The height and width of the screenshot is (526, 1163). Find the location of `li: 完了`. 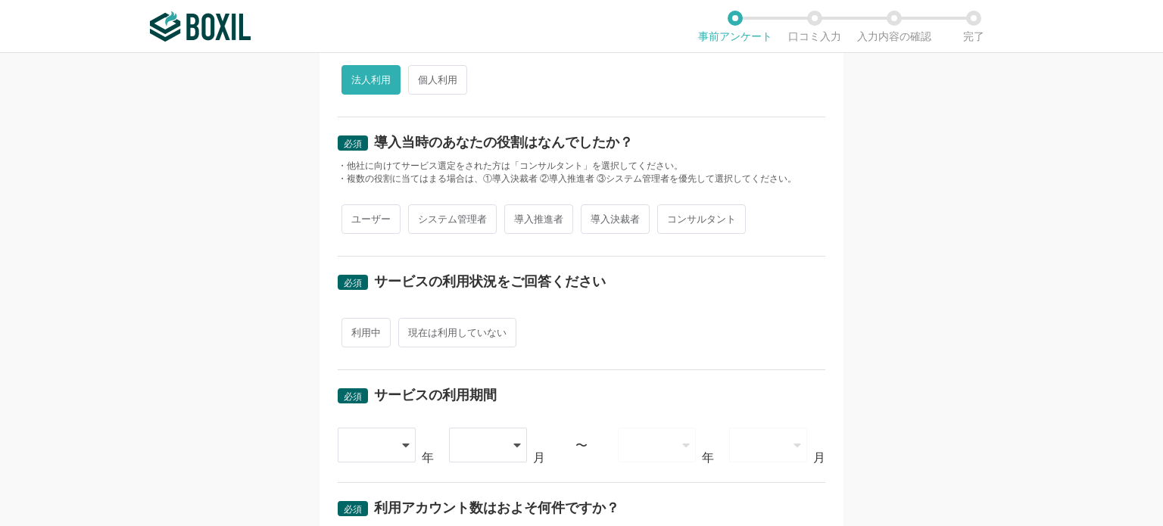

li: 完了 is located at coordinates (973, 27).